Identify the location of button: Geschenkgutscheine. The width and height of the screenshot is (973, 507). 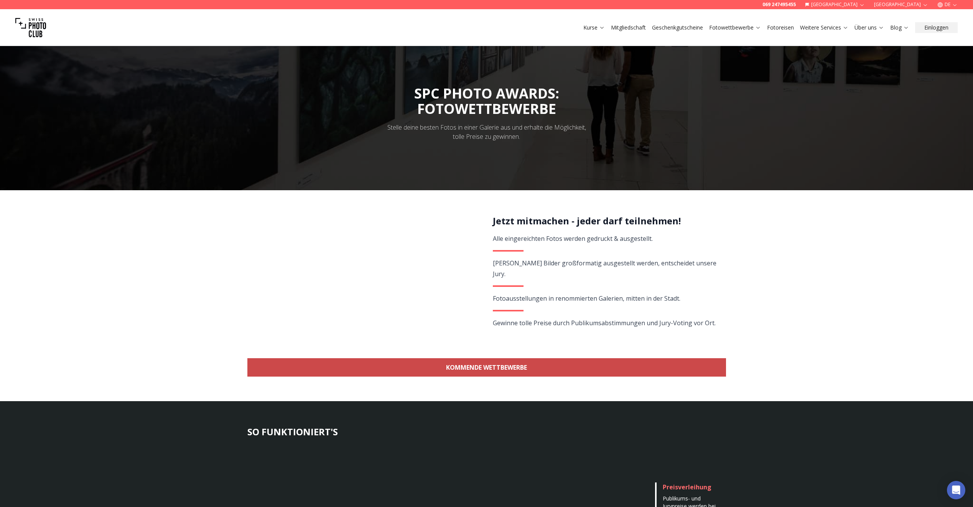
(677, 28).